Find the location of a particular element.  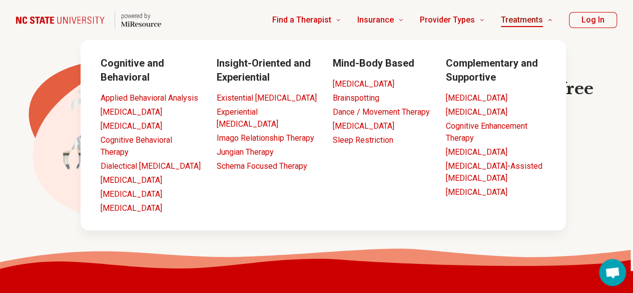

h3: Cognitive and Behavioral is located at coordinates (151, 70).